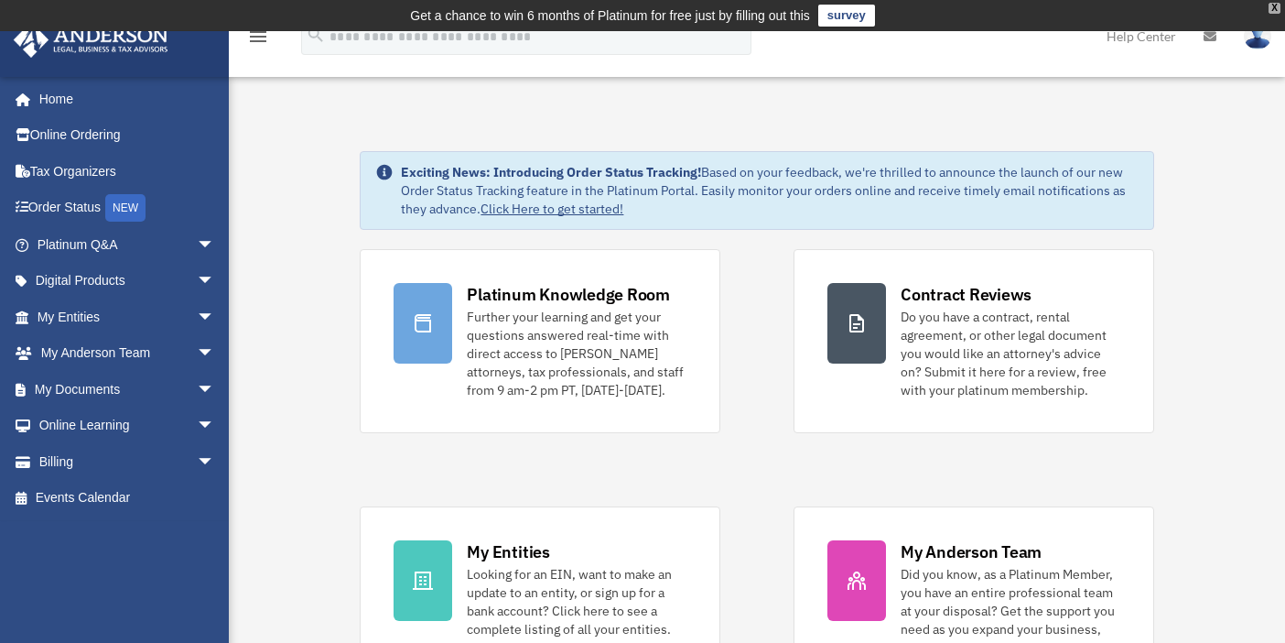 This screenshot has width=1285, height=643. I want to click on div: My Anderson Team, so click(971, 551).